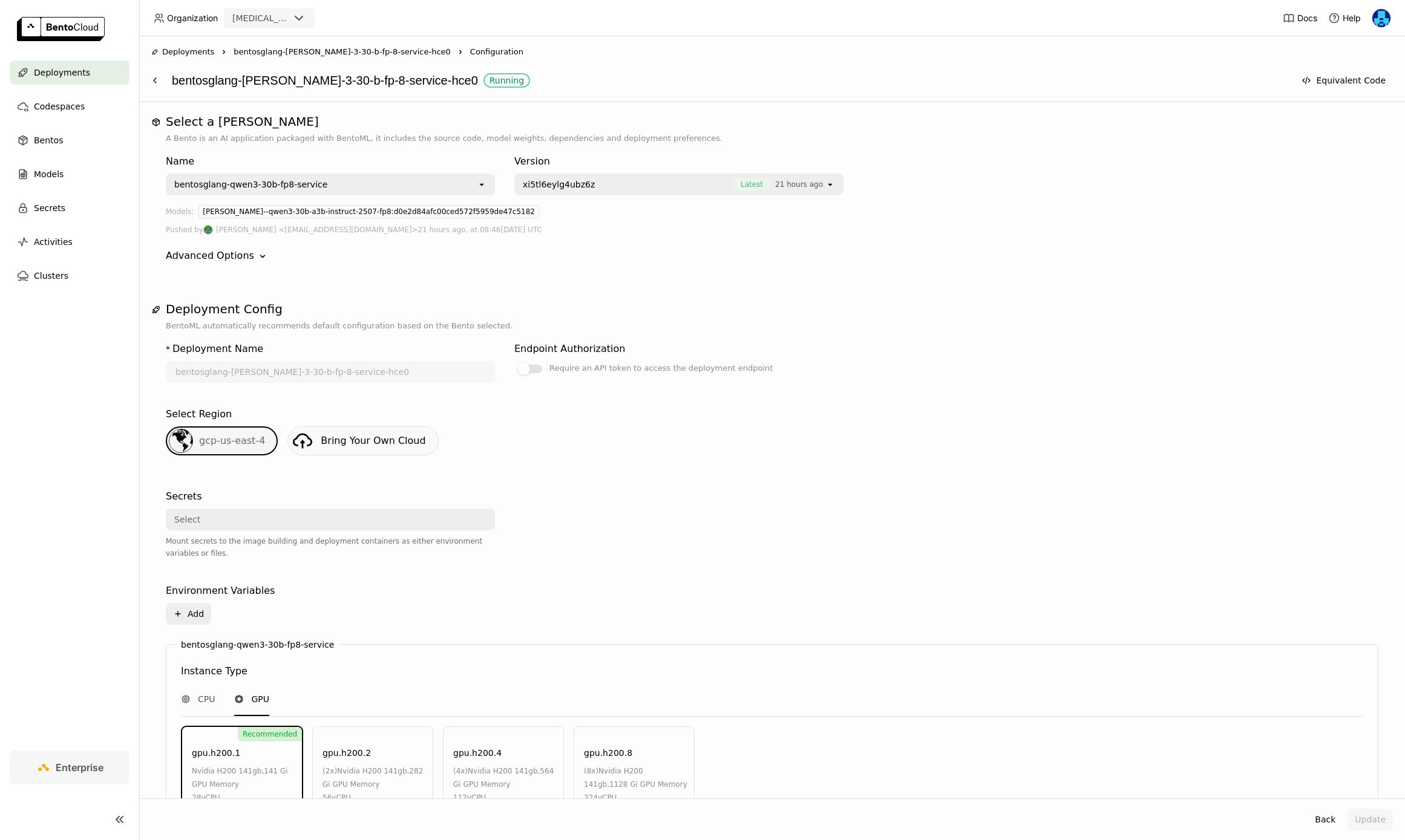 Image resolution: width=1405 pixels, height=840 pixels. What do you see at coordinates (231, 441) in the screenshot?
I see `span: gcp-us-east-4` at bounding box center [231, 441].